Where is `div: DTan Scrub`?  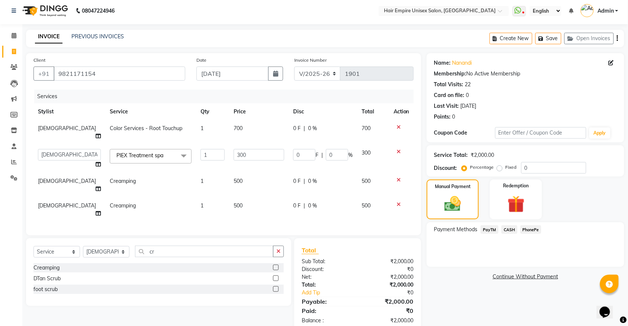
div: DTan Scrub is located at coordinates (47, 279).